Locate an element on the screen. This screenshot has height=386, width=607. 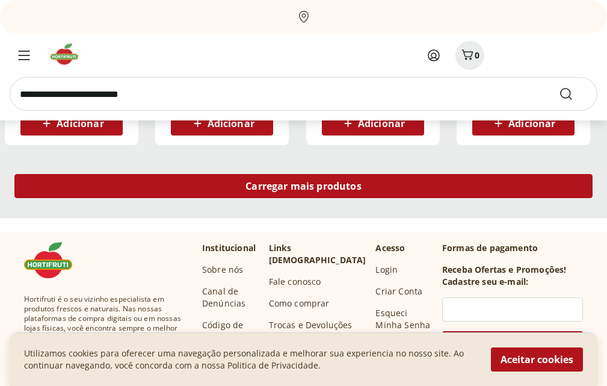
h3: Receba Ofertas e Promoções! is located at coordinates (504, 270).